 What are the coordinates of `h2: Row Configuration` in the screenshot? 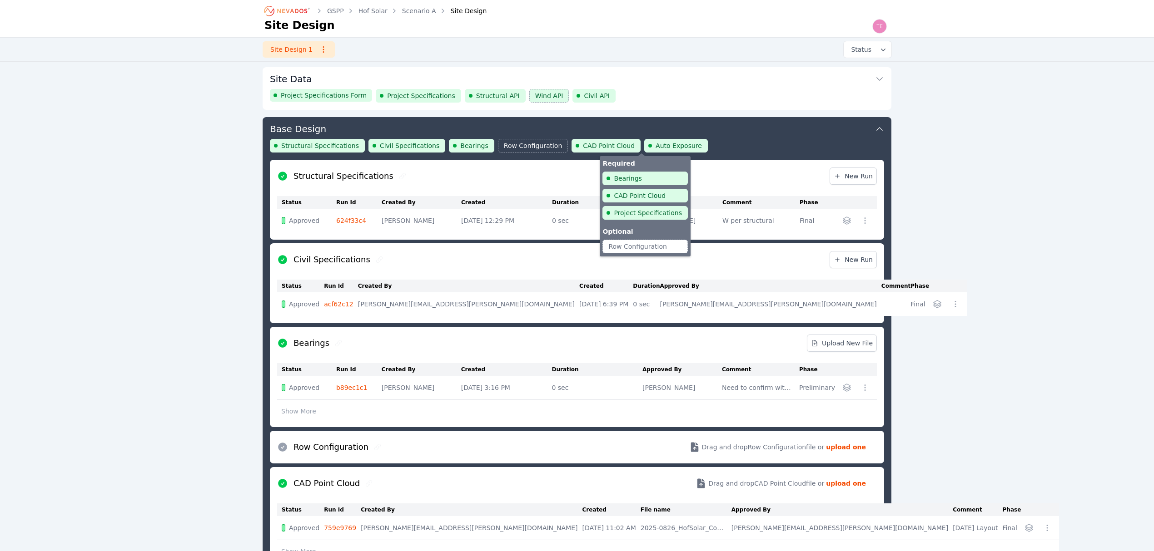 It's located at (331, 447).